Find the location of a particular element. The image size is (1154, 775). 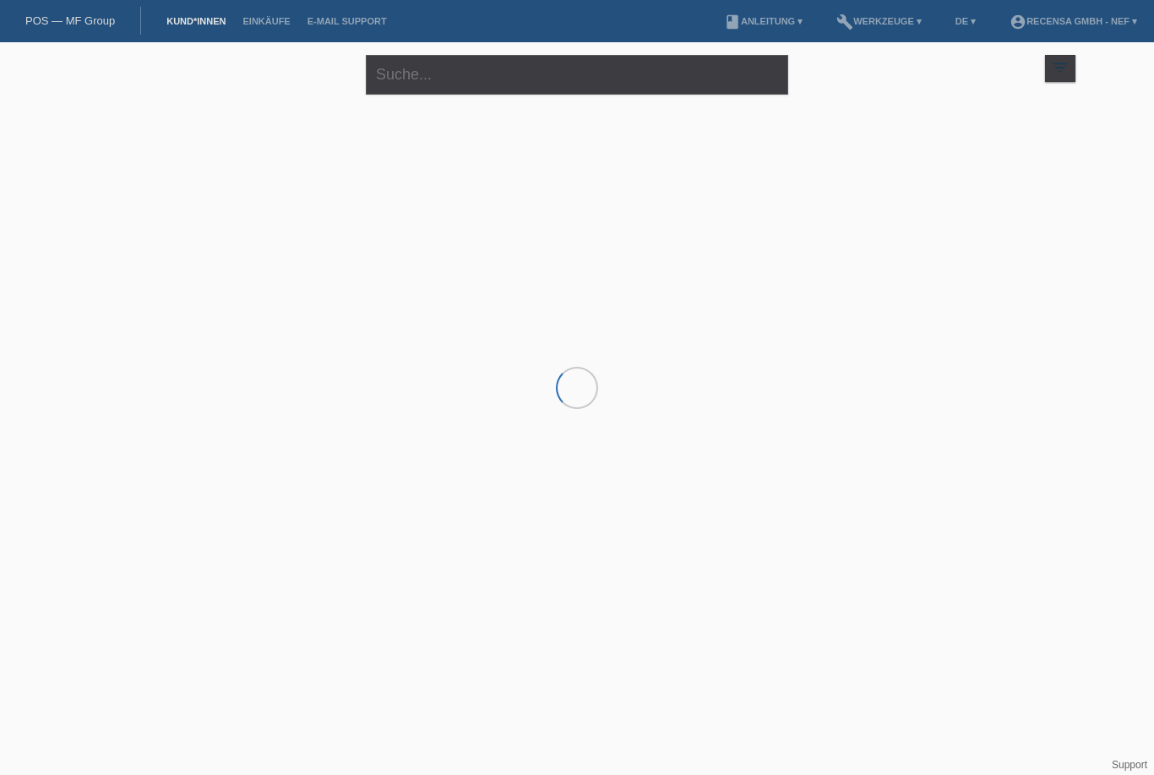

input: Suche... is located at coordinates (577, 74).